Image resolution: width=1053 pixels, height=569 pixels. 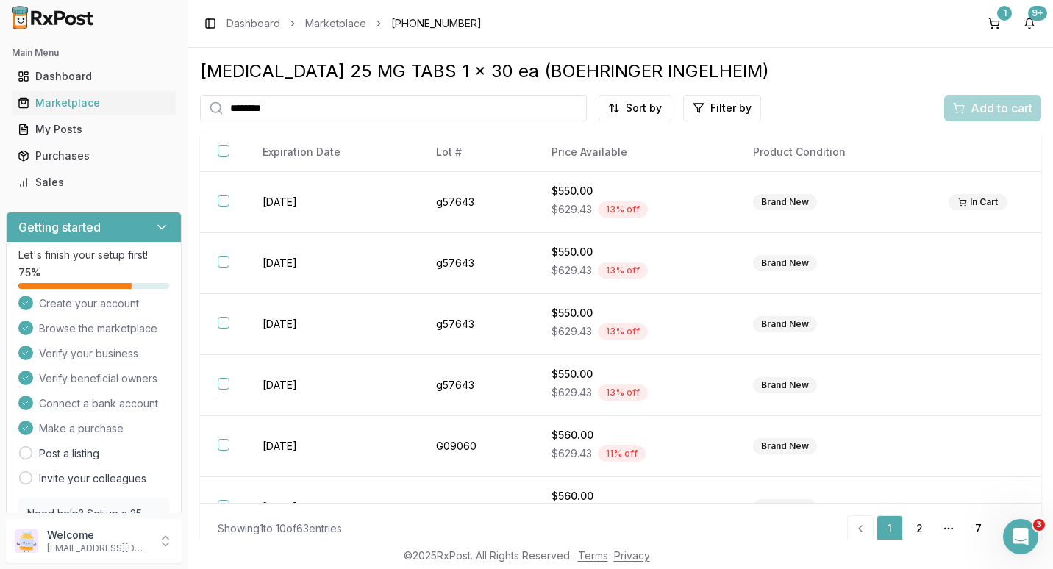 What do you see at coordinates (477, 152) in the screenshot?
I see `th: Lot #` at bounding box center [477, 152].